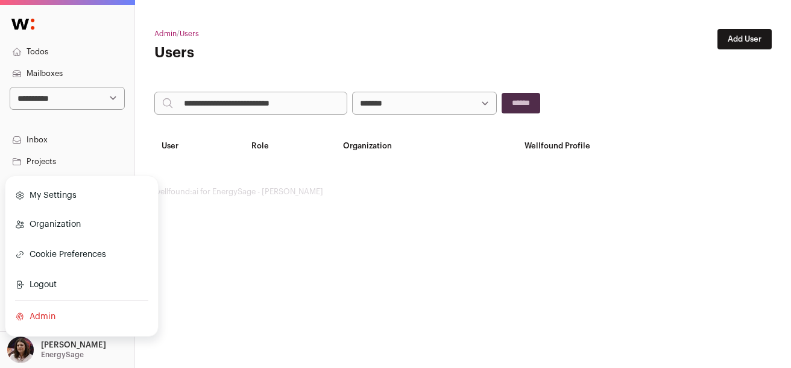 The image size is (791, 368). I want to click on button: Logout, so click(81, 285).